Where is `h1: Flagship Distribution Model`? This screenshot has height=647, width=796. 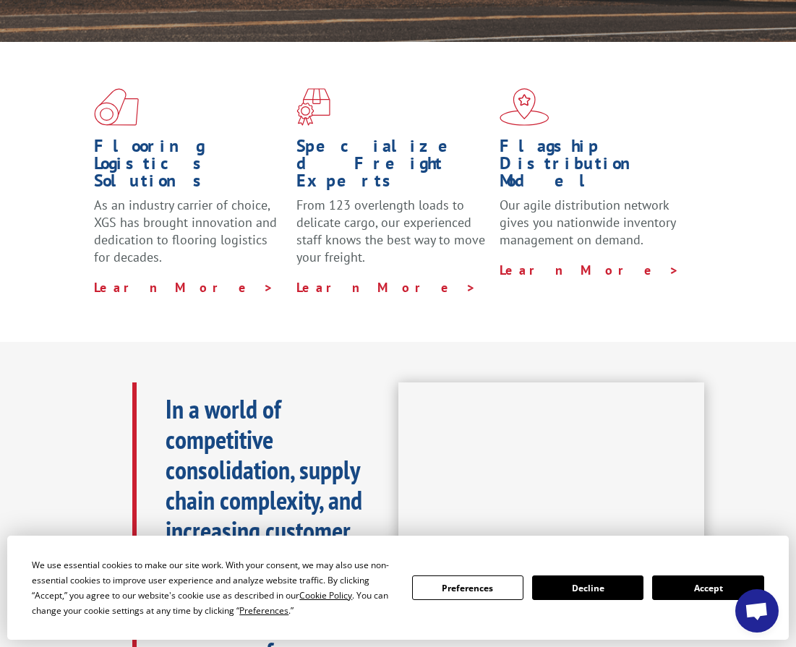 h1: Flagship Distribution Model is located at coordinates (595, 167).